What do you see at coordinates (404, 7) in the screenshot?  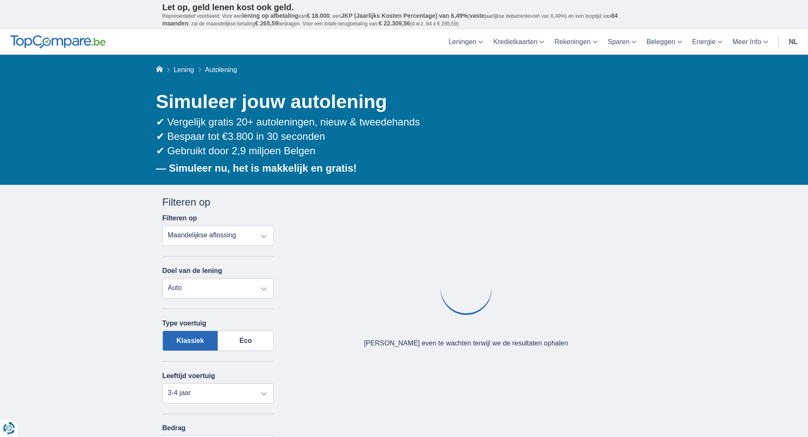 I see `p: Let op, geld lenen kost ook geld.` at bounding box center [404, 7].